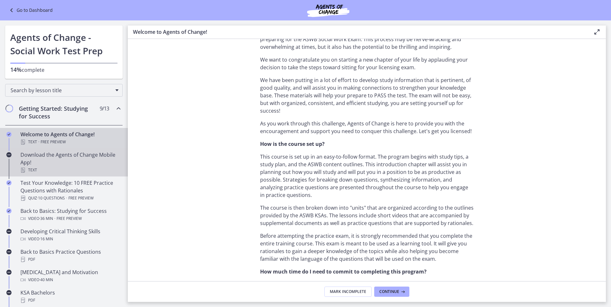 Image resolution: width=611 pixels, height=307 pixels. Describe the element at coordinates (46, 219) in the screenshot. I see `span: · 36 min` at that location.